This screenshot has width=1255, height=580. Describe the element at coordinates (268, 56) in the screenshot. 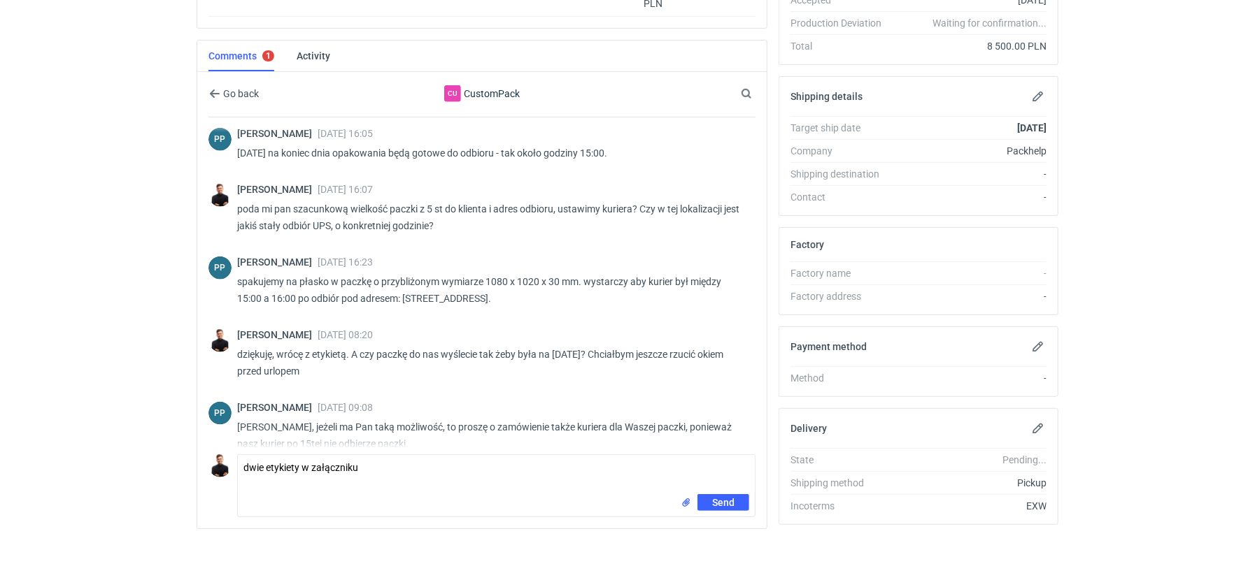

I see `div: 1` at that location.